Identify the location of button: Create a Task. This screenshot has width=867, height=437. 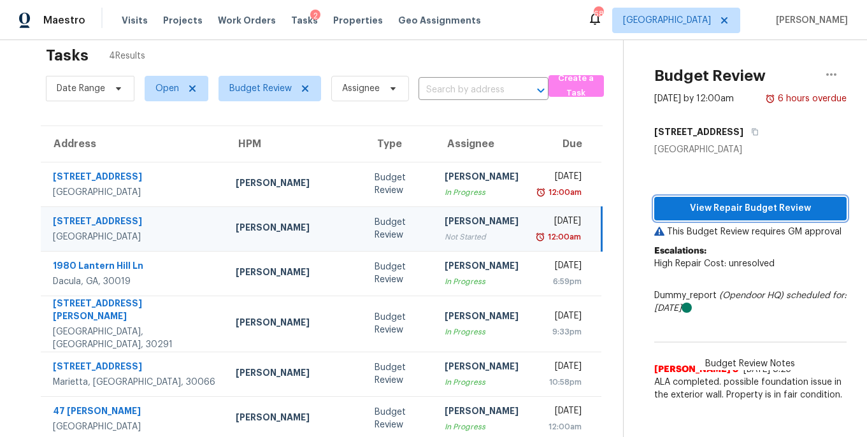
(576, 86).